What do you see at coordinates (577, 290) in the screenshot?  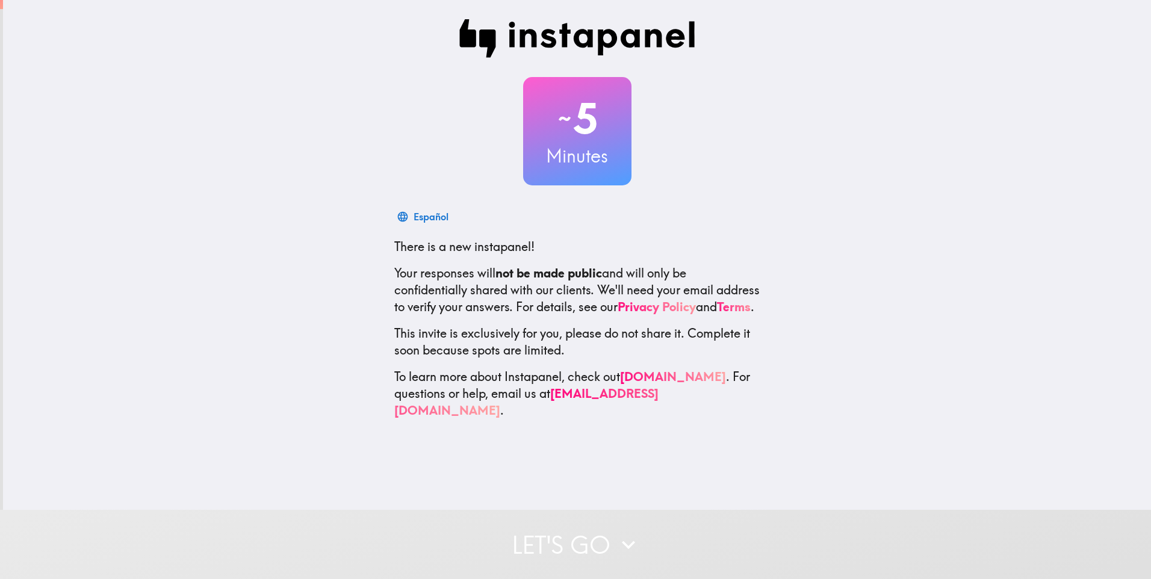 I see `p: Your responses will and will only be confidentially shared with our clients. We'll need your emai...` at bounding box center [577, 290].